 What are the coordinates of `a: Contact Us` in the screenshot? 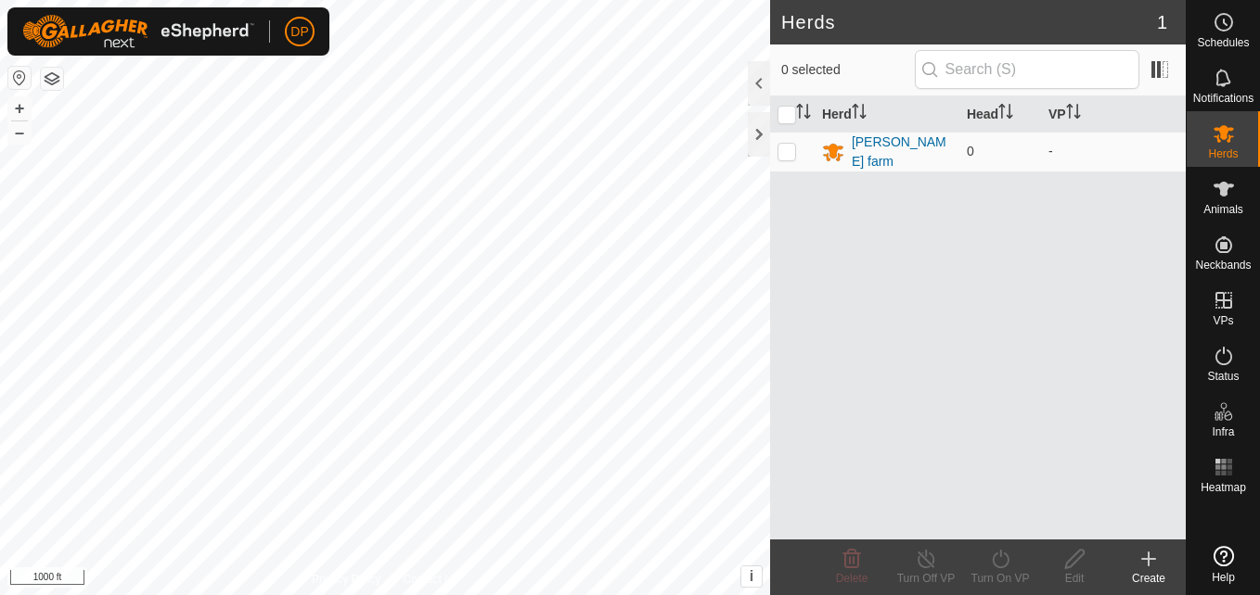 It's located at (430, 580).